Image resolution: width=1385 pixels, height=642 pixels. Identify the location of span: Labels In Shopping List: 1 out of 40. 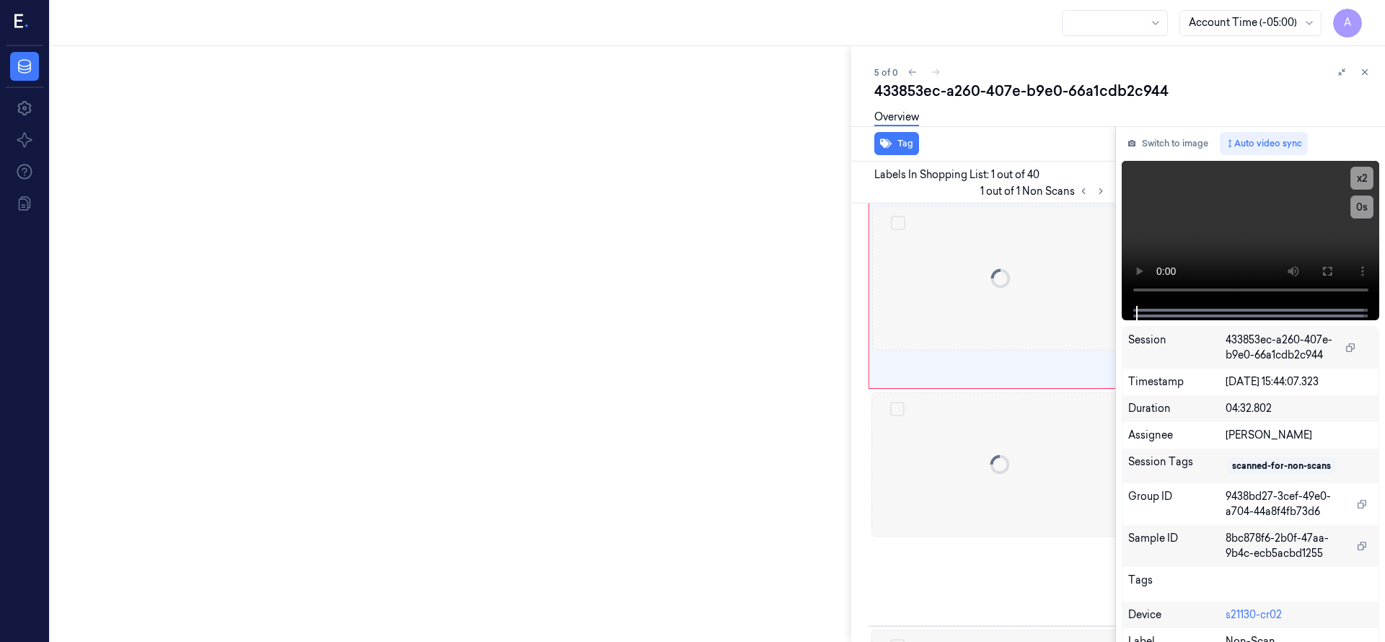
(957, 175).